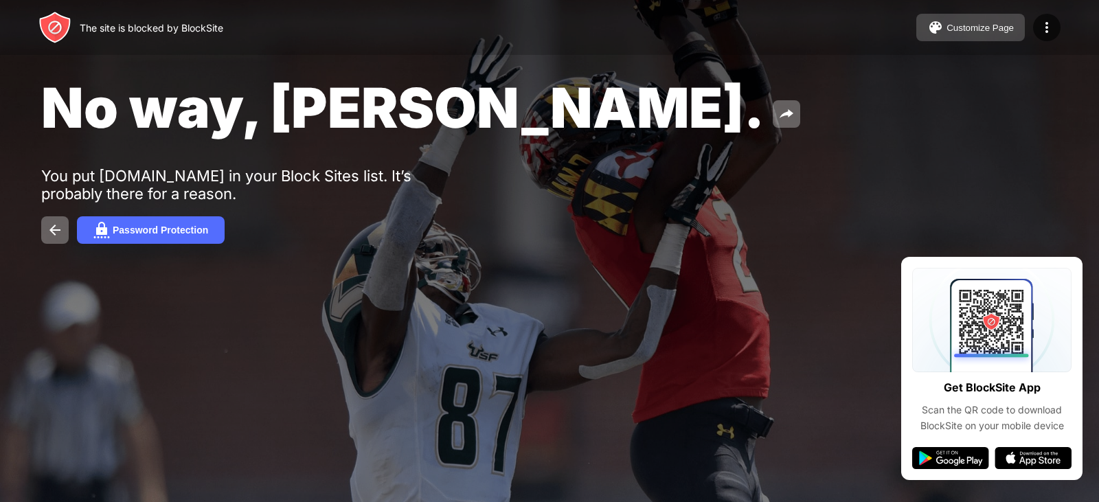 The height and width of the screenshot is (502, 1099). What do you see at coordinates (150, 230) in the screenshot?
I see `button: Password Protection` at bounding box center [150, 230].